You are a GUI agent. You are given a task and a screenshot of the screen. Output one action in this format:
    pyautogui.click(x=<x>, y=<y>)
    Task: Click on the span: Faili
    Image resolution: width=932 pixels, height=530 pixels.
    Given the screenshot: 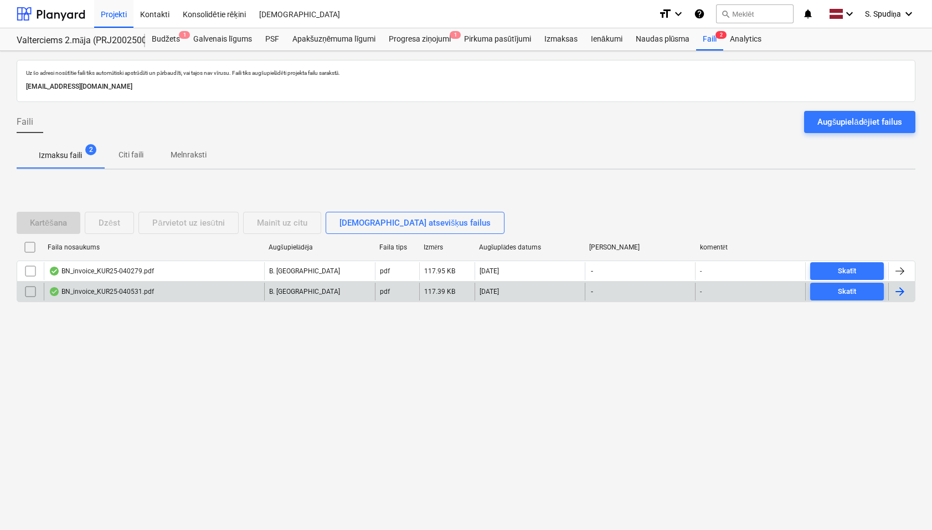 What is the action you would take?
    pyautogui.click(x=25, y=122)
    